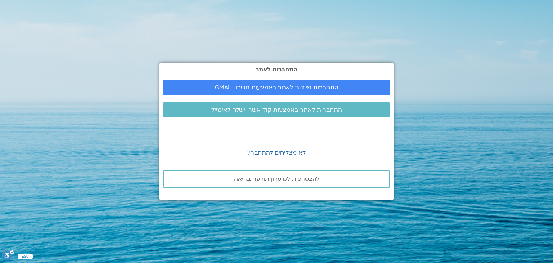 The height and width of the screenshot is (263, 553). Describe the element at coordinates (277, 179) in the screenshot. I see `span: להצטרפות למועדון תודעה בריאה` at that location.